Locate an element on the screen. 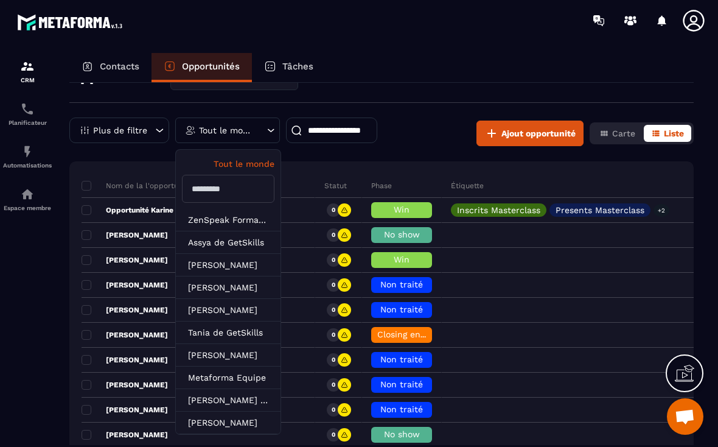  a: Tâches is located at coordinates (288, 68).